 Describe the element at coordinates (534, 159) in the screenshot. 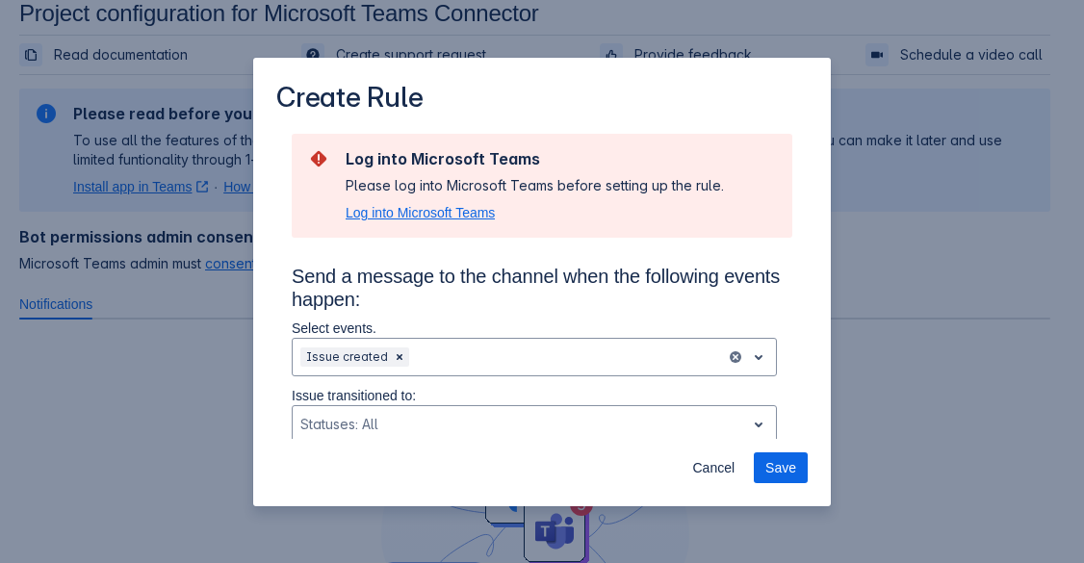

I see `h2: Log into Microsoft Teams` at that location.